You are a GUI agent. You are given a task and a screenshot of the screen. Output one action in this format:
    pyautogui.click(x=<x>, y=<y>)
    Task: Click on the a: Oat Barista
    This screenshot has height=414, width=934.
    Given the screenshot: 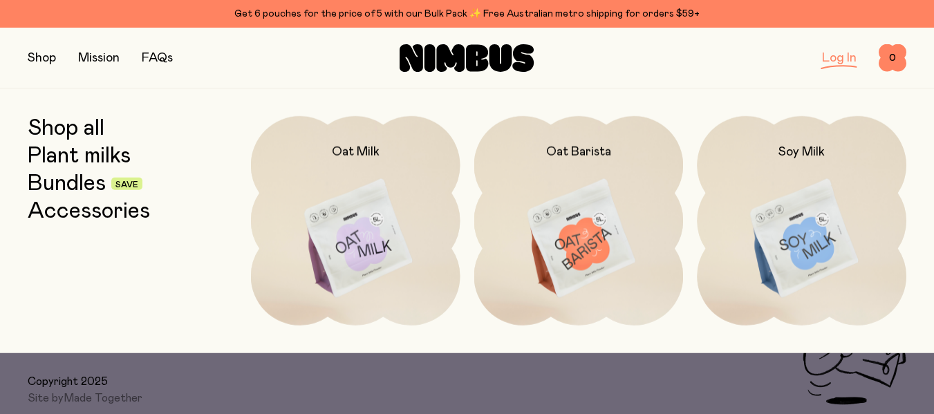 What is the action you would take?
    pyautogui.click(x=578, y=220)
    